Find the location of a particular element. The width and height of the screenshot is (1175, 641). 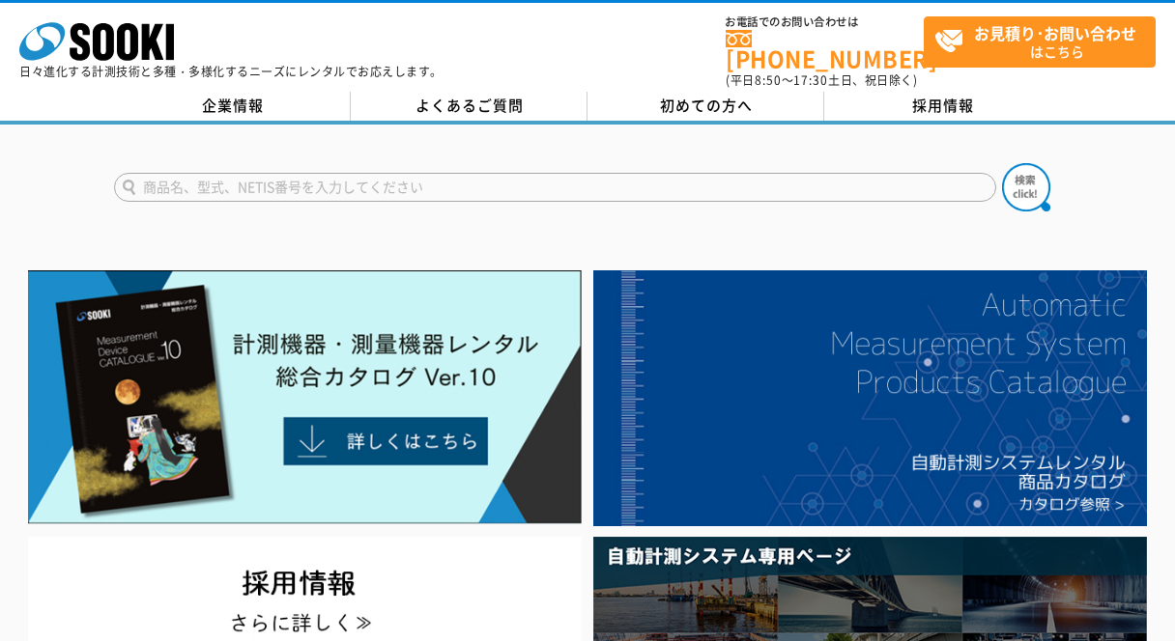

input: 商品名、型式、NETIS番号を入力してください is located at coordinates (555, 187).